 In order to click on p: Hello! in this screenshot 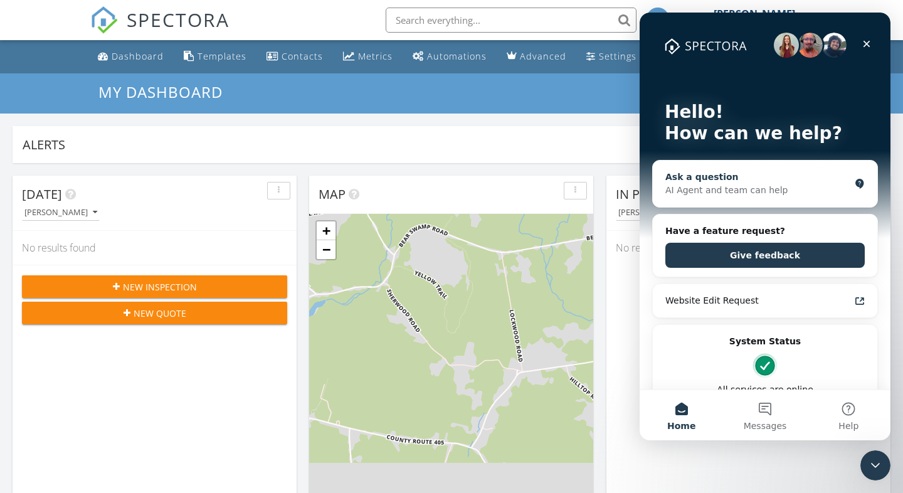, I will do `click(125, 100)`.